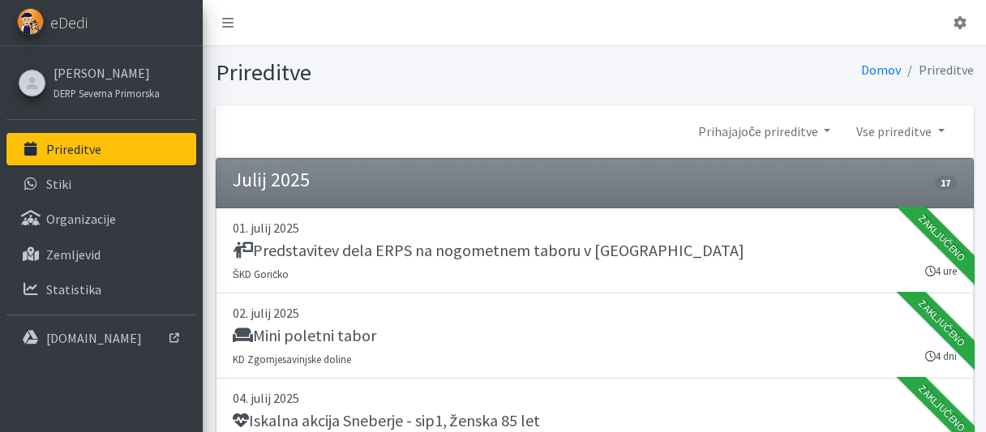 The width and height of the screenshot is (986, 432). I want to click on p: 04. julij 2025, so click(594, 398).